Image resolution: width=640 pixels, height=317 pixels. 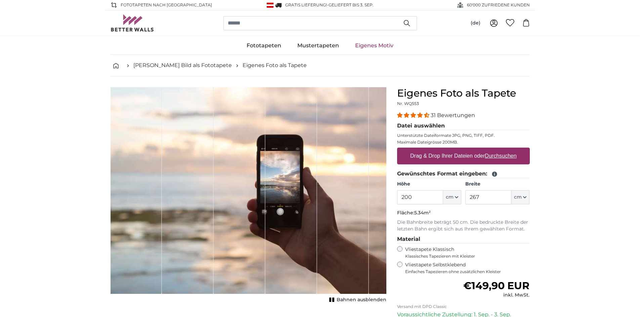 I want to click on label: Höhe, so click(x=429, y=184).